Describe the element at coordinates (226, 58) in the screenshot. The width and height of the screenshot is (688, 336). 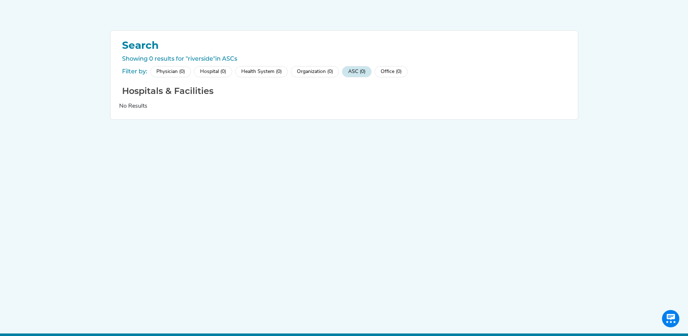
I see `span: in ASCs` at that location.